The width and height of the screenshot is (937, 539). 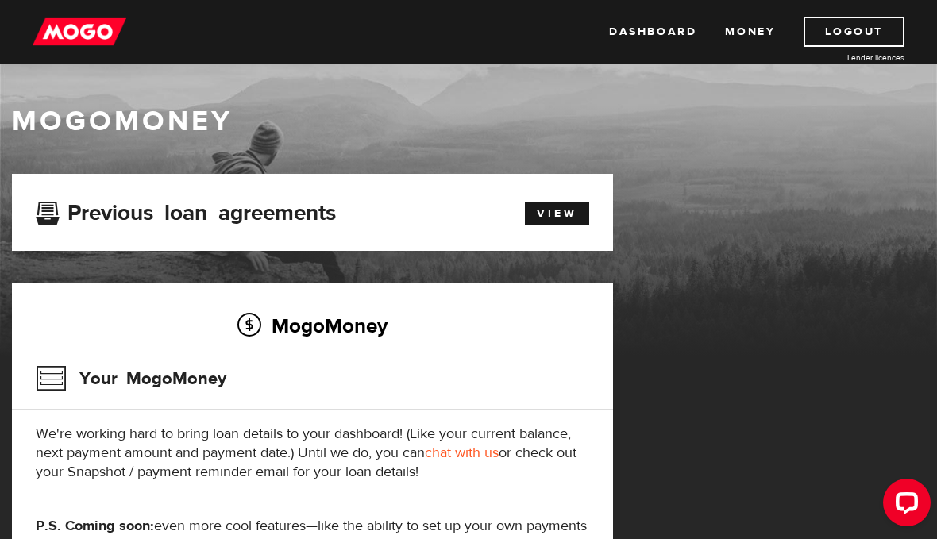 What do you see at coordinates (854, 32) in the screenshot?
I see `a: Logout` at bounding box center [854, 32].